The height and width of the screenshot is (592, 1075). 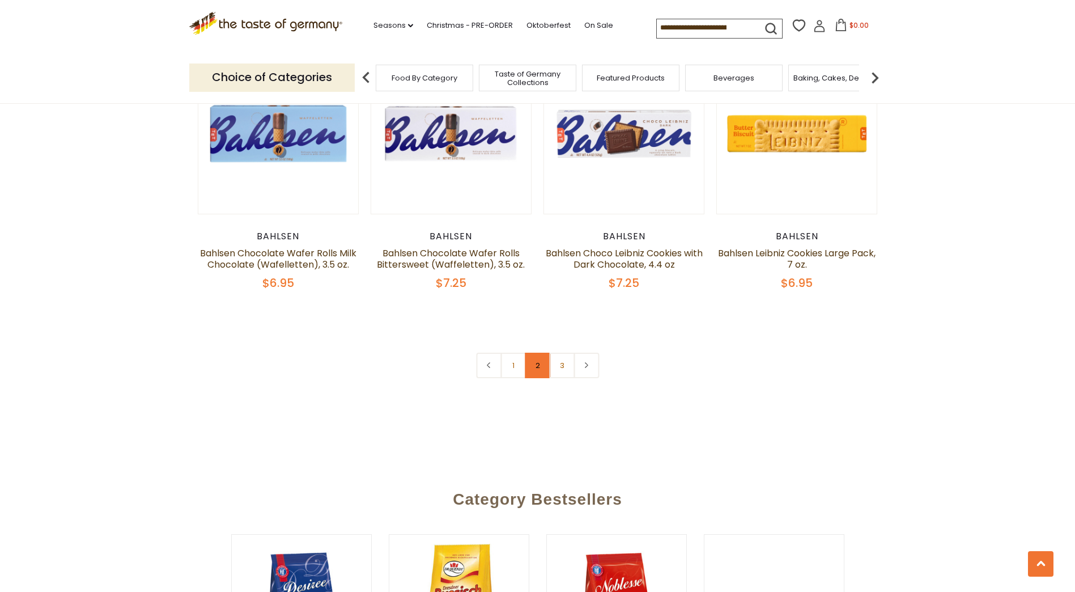 What do you see at coordinates (528, 78) in the screenshot?
I see `a: Taste of Germany Collections` at bounding box center [528, 78].